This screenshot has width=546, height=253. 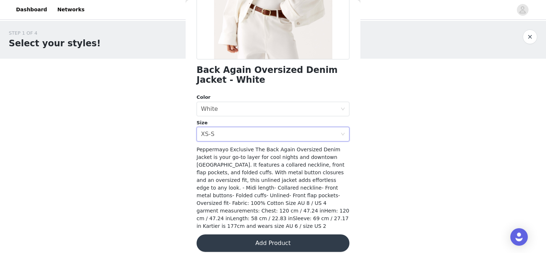 What do you see at coordinates (273, 243) in the screenshot?
I see `button: Add Product` at bounding box center [273, 243].